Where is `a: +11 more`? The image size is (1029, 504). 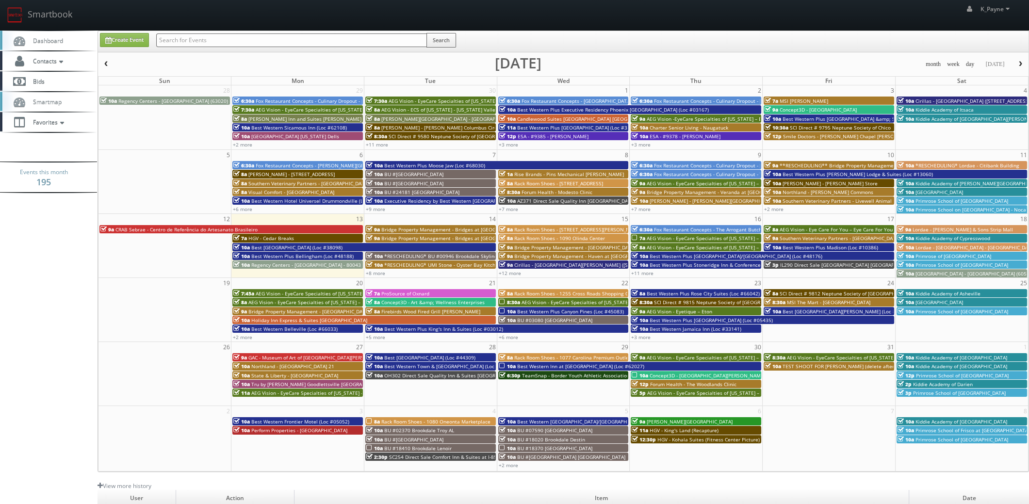 a: +11 more is located at coordinates (642, 273).